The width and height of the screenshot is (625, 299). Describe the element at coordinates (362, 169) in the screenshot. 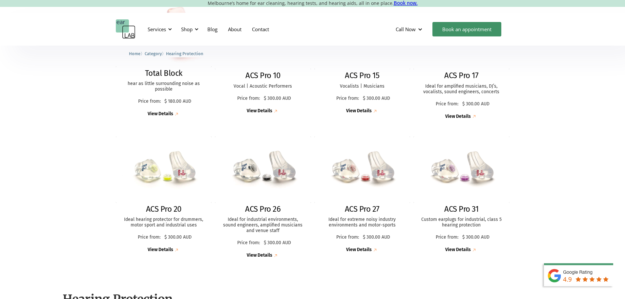

I see `img: ACS Pro 27` at that location.